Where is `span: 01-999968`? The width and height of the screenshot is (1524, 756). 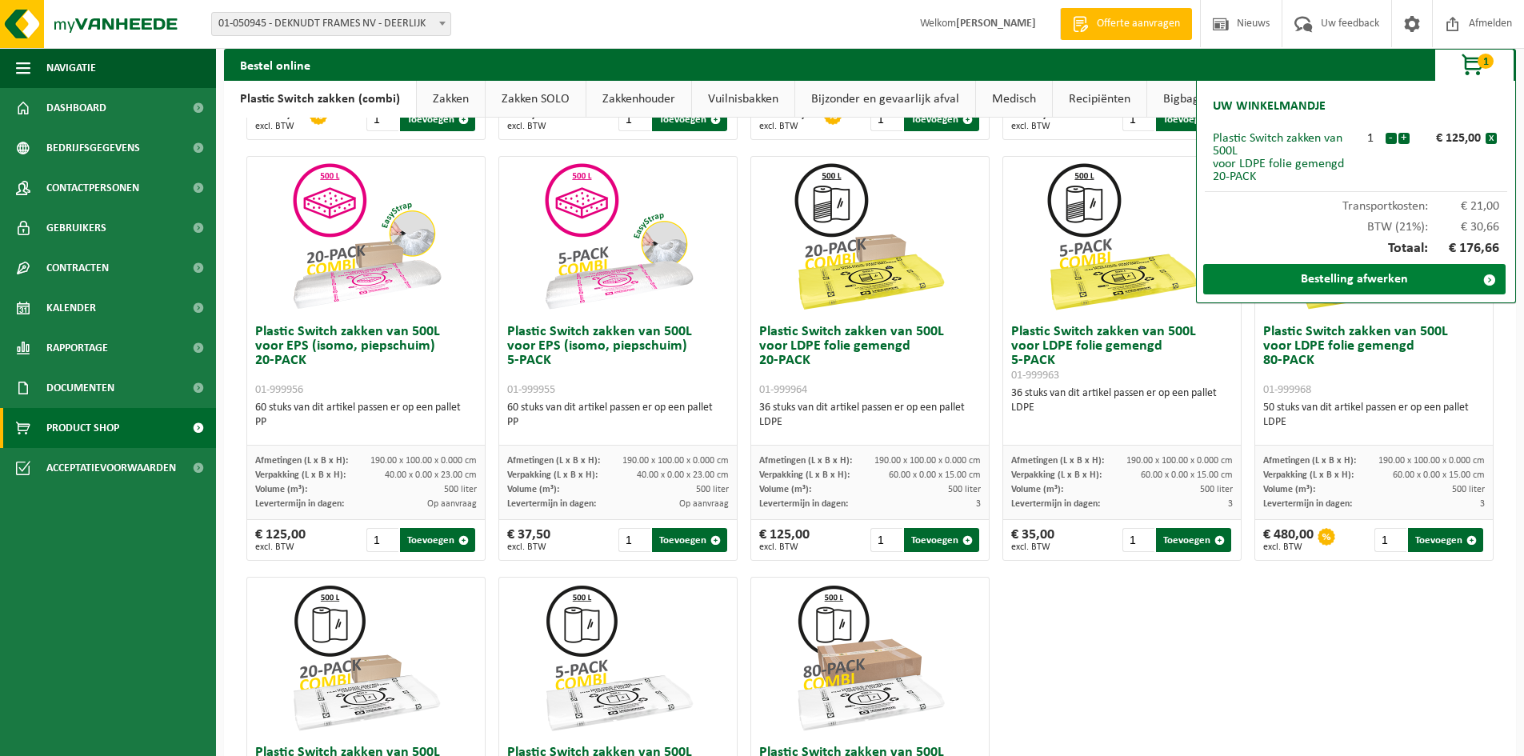
span: 01-999968 is located at coordinates (1288, 390).